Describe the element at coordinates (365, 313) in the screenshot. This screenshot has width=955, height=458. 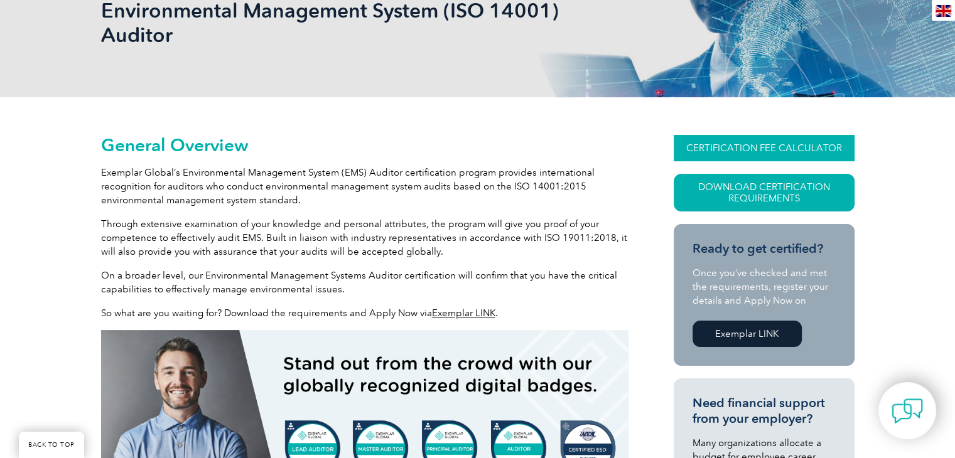
I see `p: So what are you waiting for? Download the requirements and Apply Now via .` at that location.